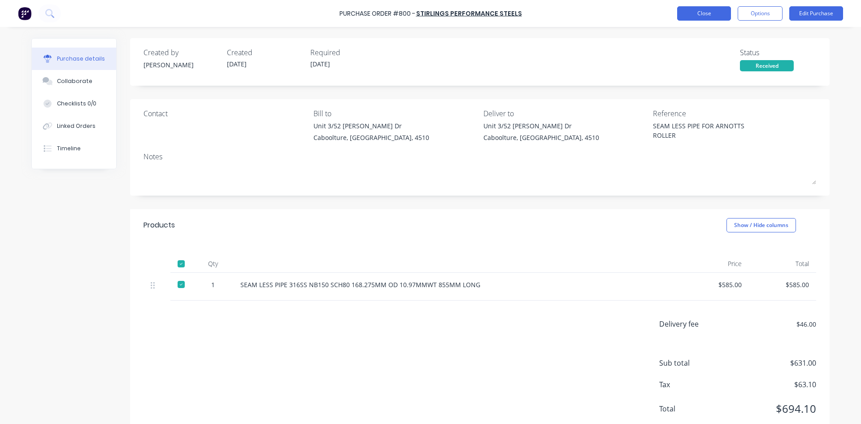 This screenshot has width=861, height=424. What do you see at coordinates (69, 148) in the screenshot?
I see `div: Timeline` at bounding box center [69, 148].